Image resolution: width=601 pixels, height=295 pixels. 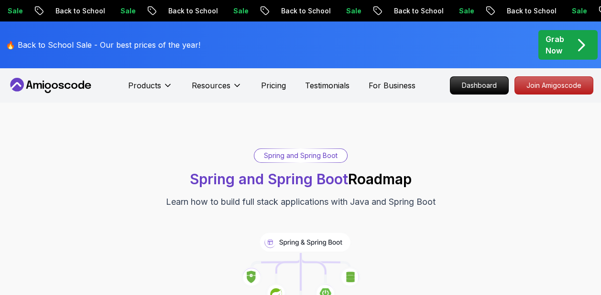 I want to click on a: Testimonials, so click(x=327, y=86).